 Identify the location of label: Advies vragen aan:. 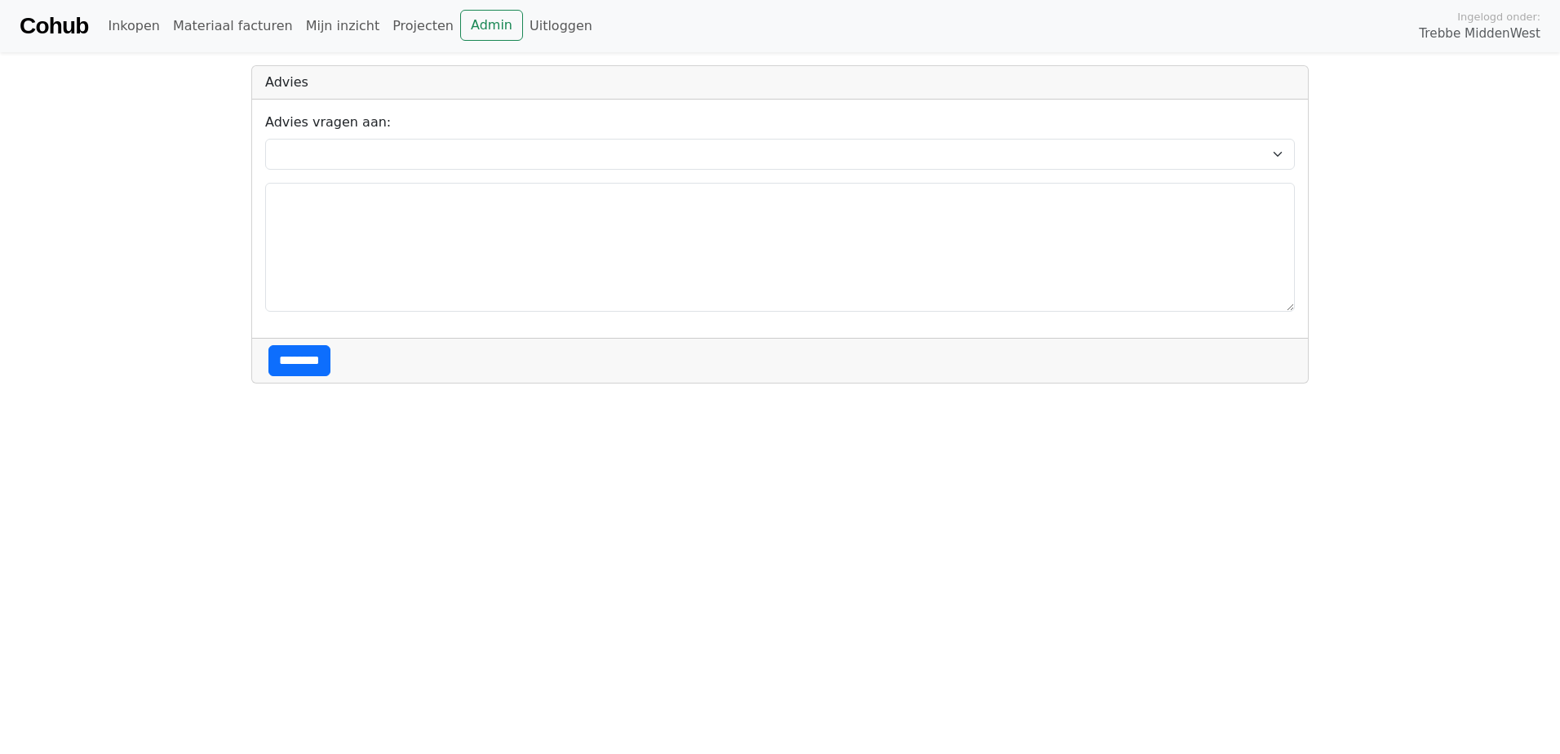
(328, 122).